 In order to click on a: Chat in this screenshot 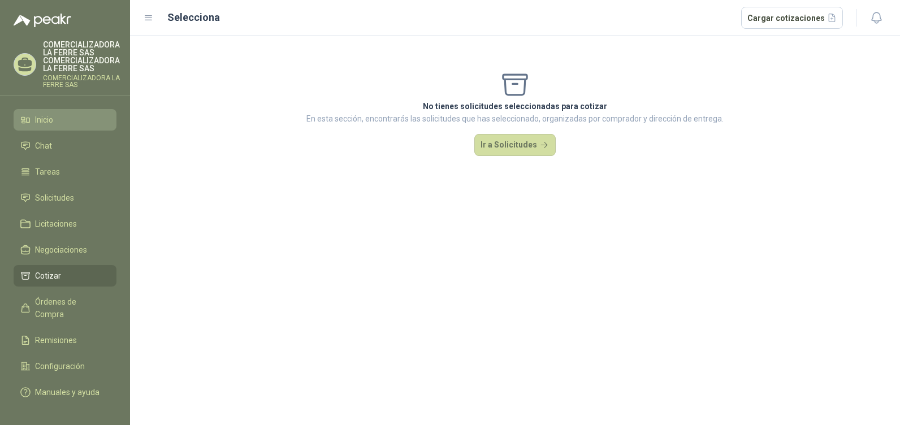, I will do `click(65, 146)`.